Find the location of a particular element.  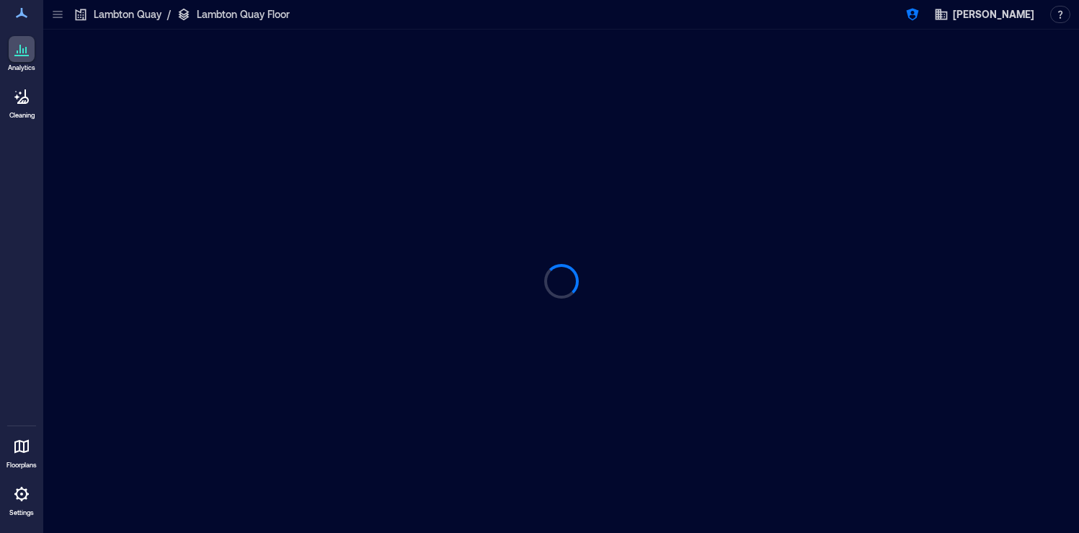

p: Settings is located at coordinates (22, 512).